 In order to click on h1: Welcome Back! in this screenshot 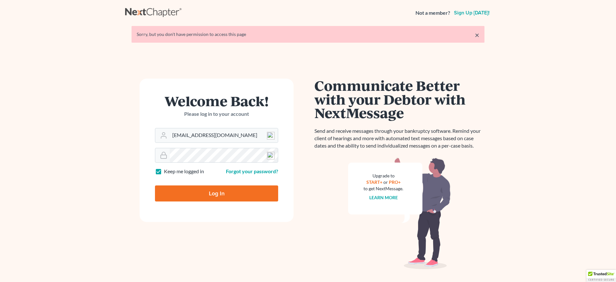, I will do `click(217, 101)`.